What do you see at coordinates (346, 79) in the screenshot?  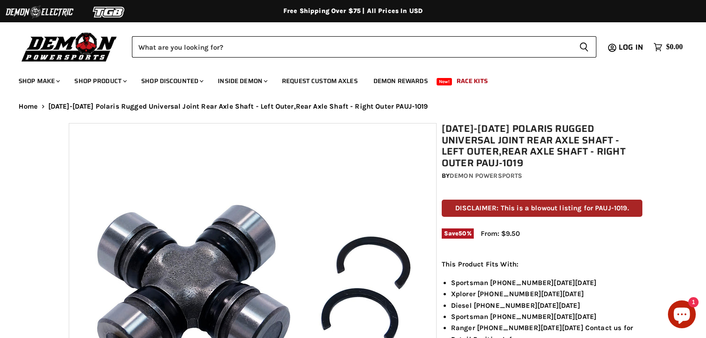 I see `ul: Main menu` at bounding box center [346, 79].